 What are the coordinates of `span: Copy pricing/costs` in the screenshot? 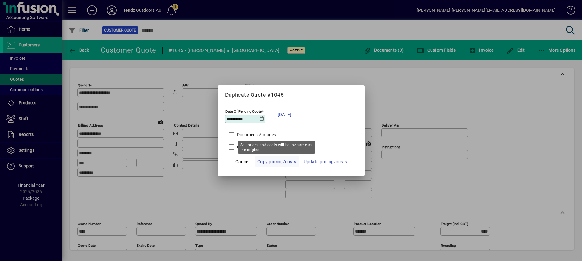 It's located at (277, 162).